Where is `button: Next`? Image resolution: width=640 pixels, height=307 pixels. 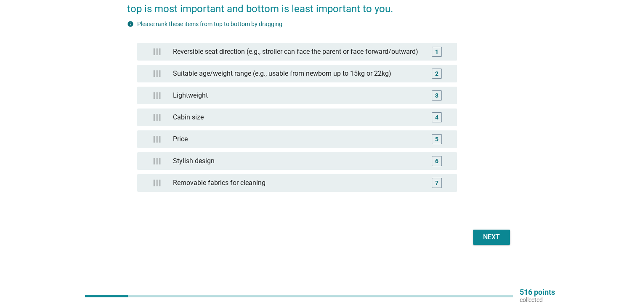 button: Next is located at coordinates (491, 237).